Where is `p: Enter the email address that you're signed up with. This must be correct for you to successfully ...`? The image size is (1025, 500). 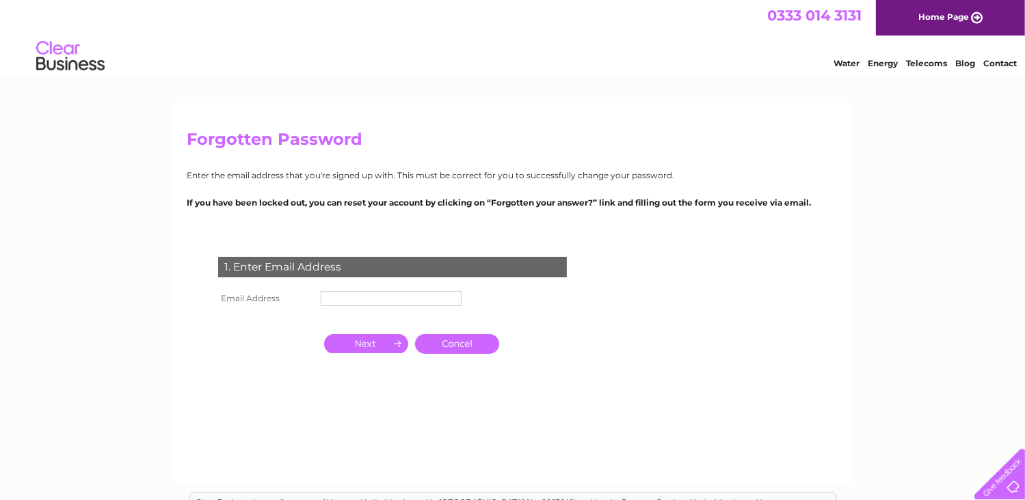 p: Enter the email address that you're signed up with. This must be correct for you to successfully ... is located at coordinates (513, 175).